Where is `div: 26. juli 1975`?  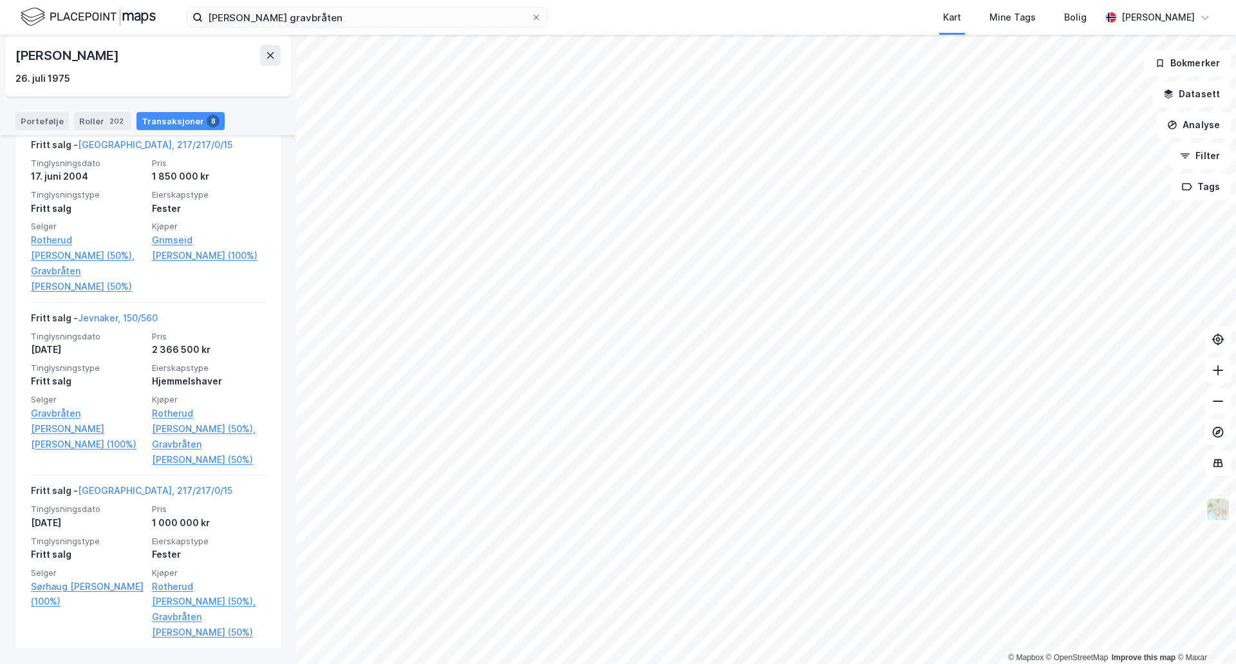 div: 26. juli 1975 is located at coordinates (42, 79).